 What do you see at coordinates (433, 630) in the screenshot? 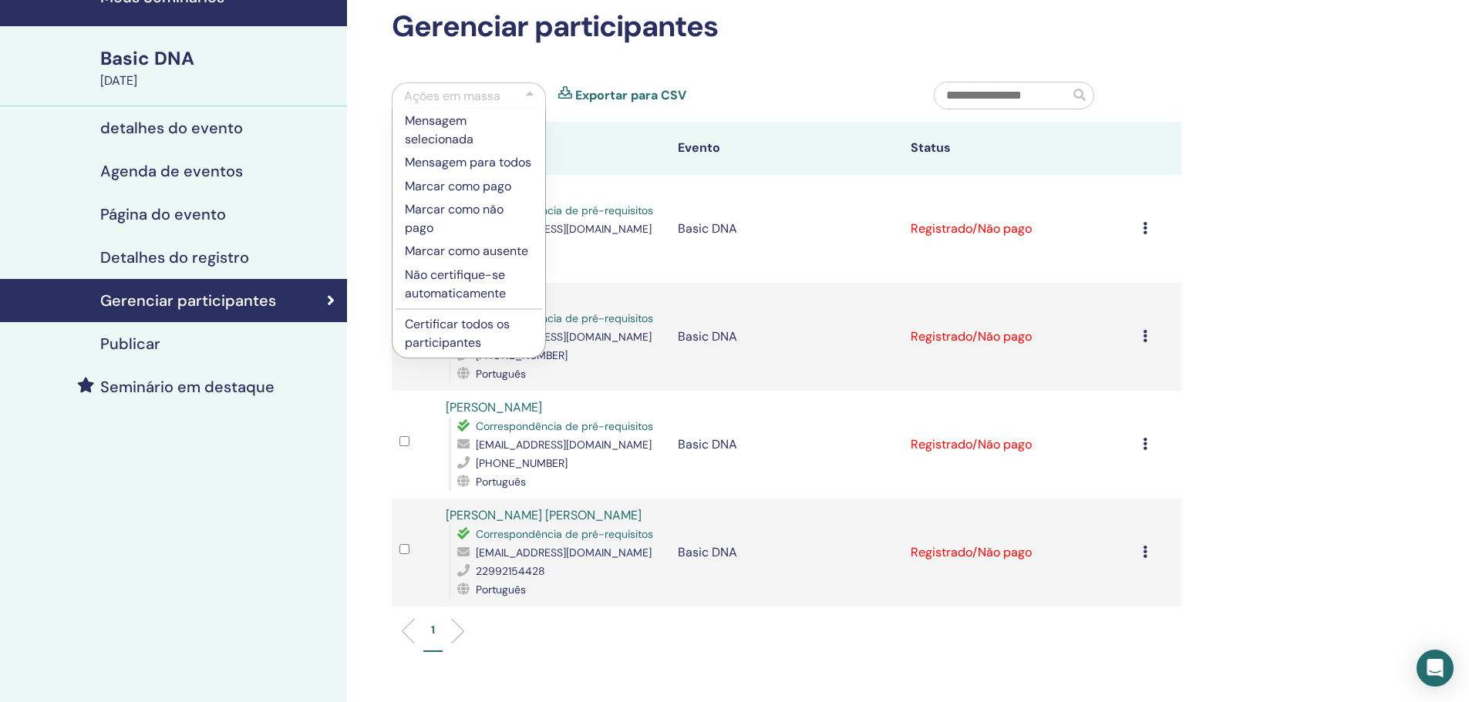
I see `p: 1` at bounding box center [433, 630].